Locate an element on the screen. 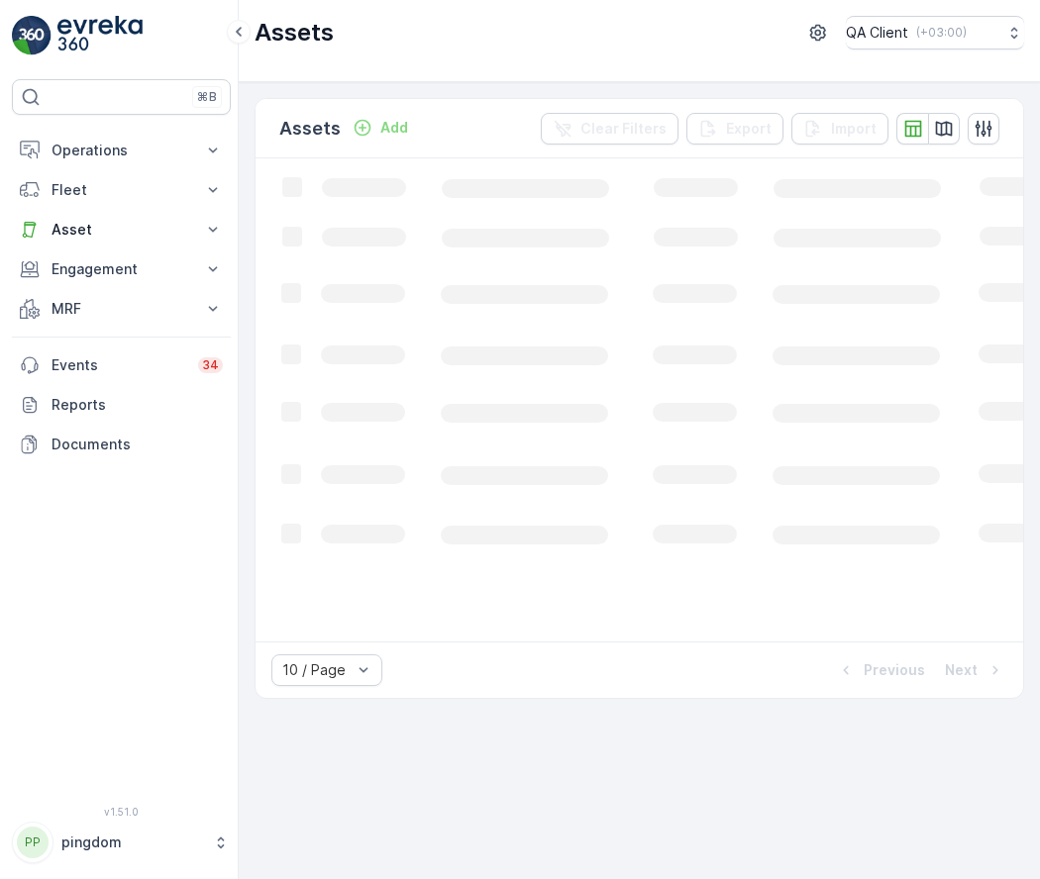 This screenshot has width=1040, height=879. button: Clear Filters is located at coordinates (609, 129).